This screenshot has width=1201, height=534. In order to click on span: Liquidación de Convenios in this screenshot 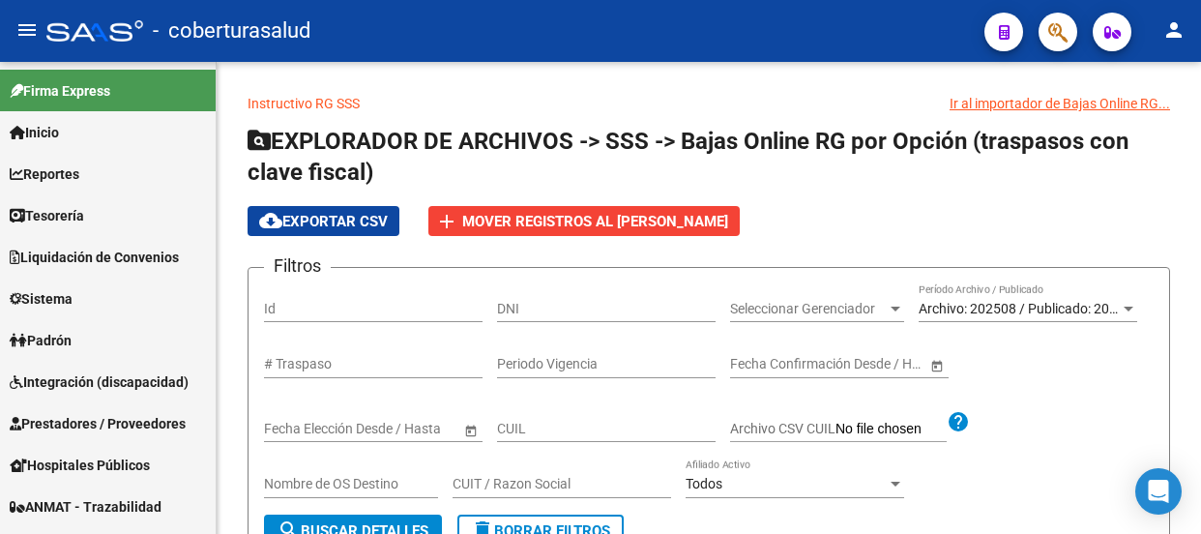, I will do `click(94, 257)`.